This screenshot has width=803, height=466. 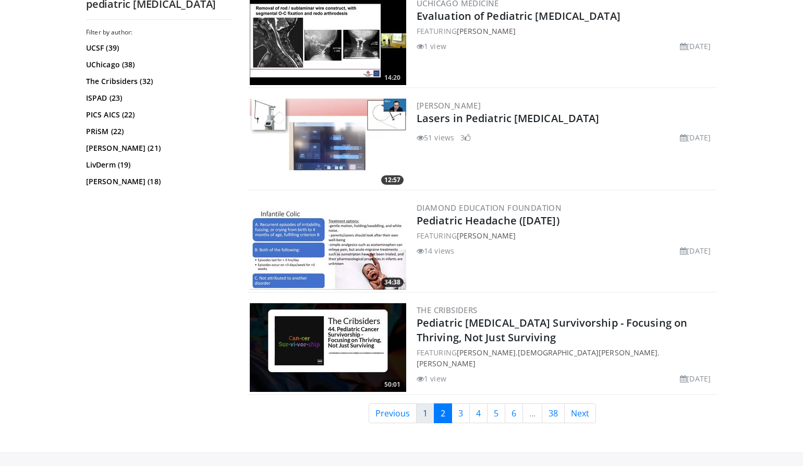 I want to click on a: UChicago (38), so click(x=157, y=65).